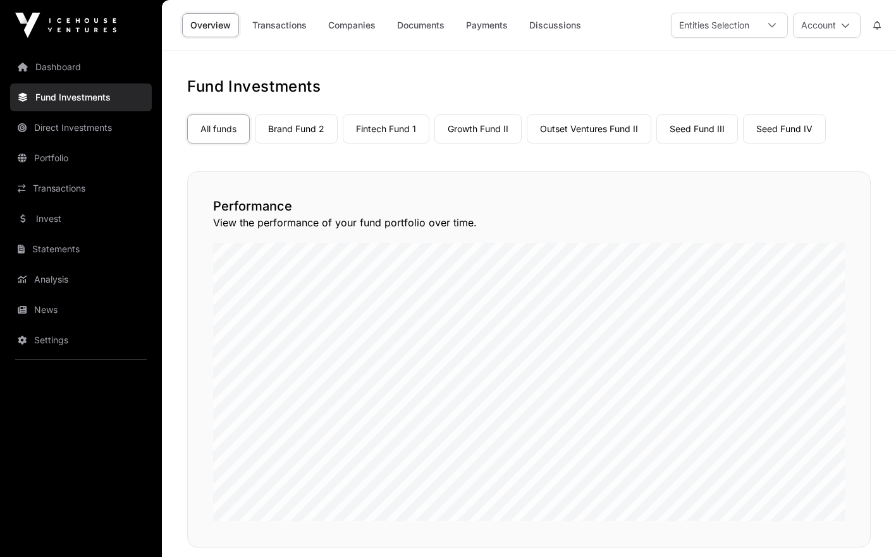  I want to click on a: Settings, so click(81, 340).